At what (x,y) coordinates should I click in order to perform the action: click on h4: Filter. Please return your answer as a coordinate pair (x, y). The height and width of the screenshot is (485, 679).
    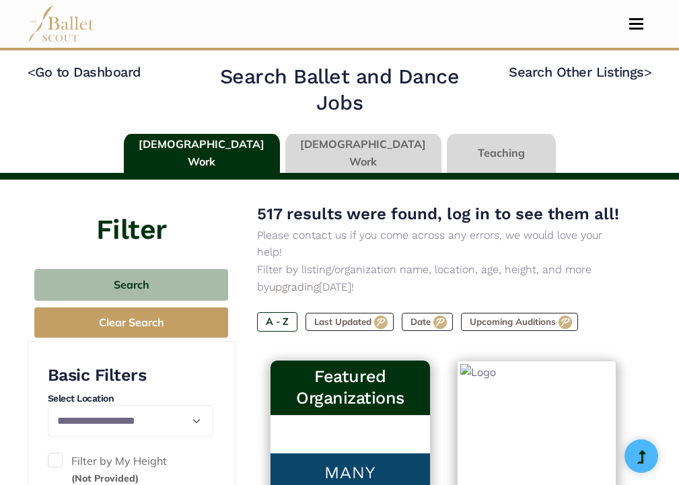
    Looking at the image, I should click on (131, 215).